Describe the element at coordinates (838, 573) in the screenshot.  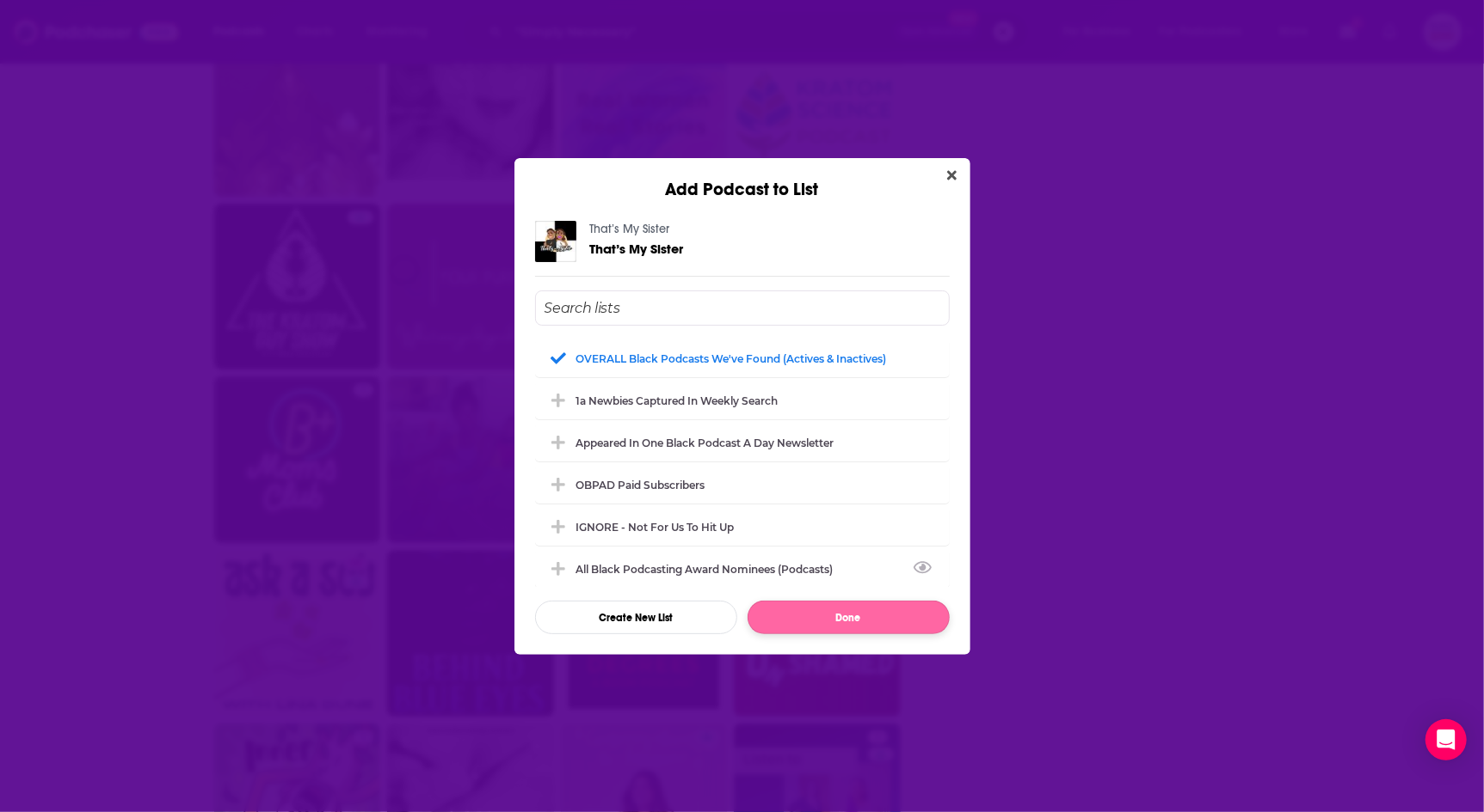
I see `button: View Link` at that location.